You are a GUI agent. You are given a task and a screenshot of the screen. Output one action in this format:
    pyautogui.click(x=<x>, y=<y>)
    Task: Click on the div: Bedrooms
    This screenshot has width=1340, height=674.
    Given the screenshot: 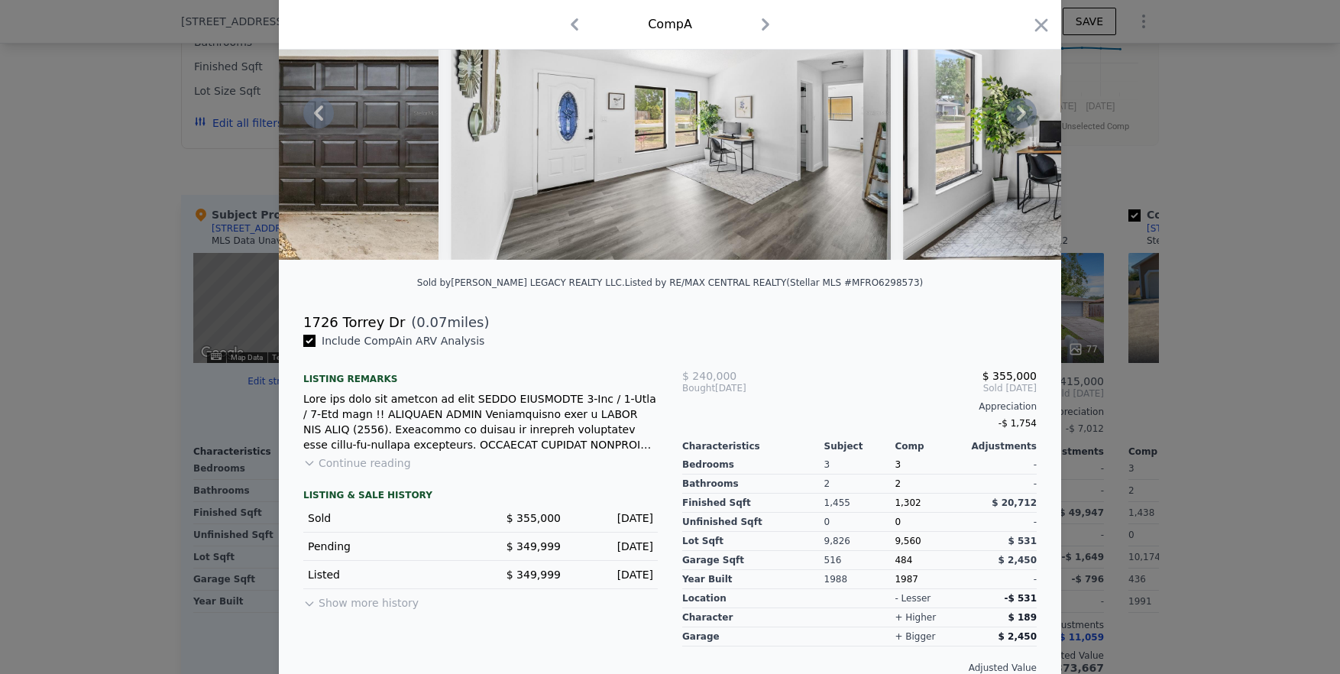 What is the action you would take?
    pyautogui.click(x=754, y=465)
    